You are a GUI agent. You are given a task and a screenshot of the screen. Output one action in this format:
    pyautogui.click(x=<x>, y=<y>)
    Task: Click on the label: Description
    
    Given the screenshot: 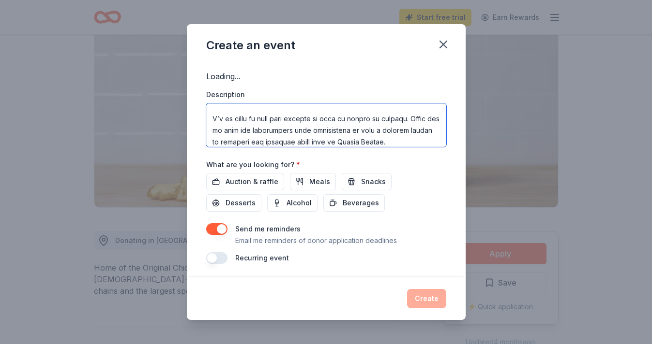 What is the action you would take?
    pyautogui.click(x=225, y=95)
    